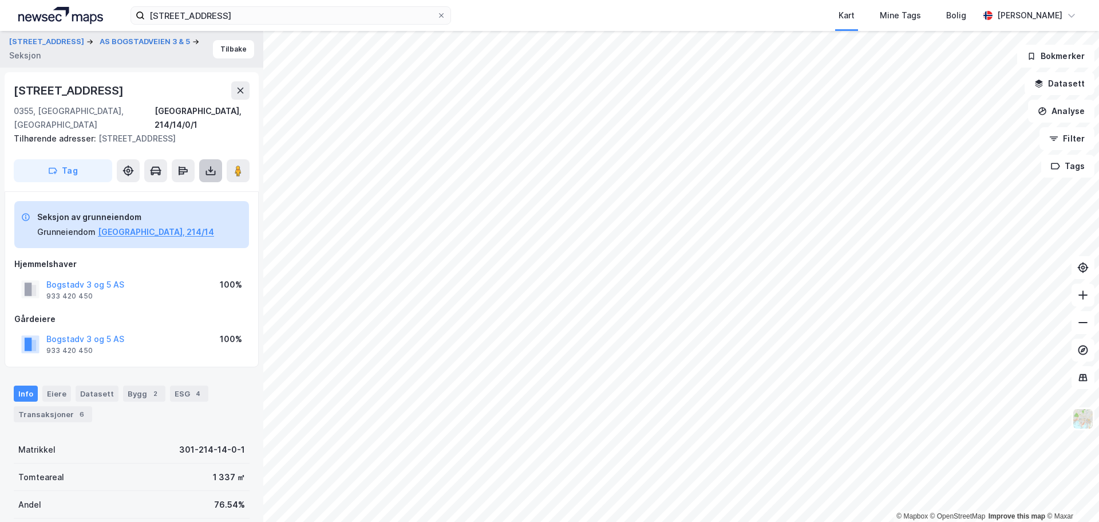  I want to click on div: 4, so click(198, 393).